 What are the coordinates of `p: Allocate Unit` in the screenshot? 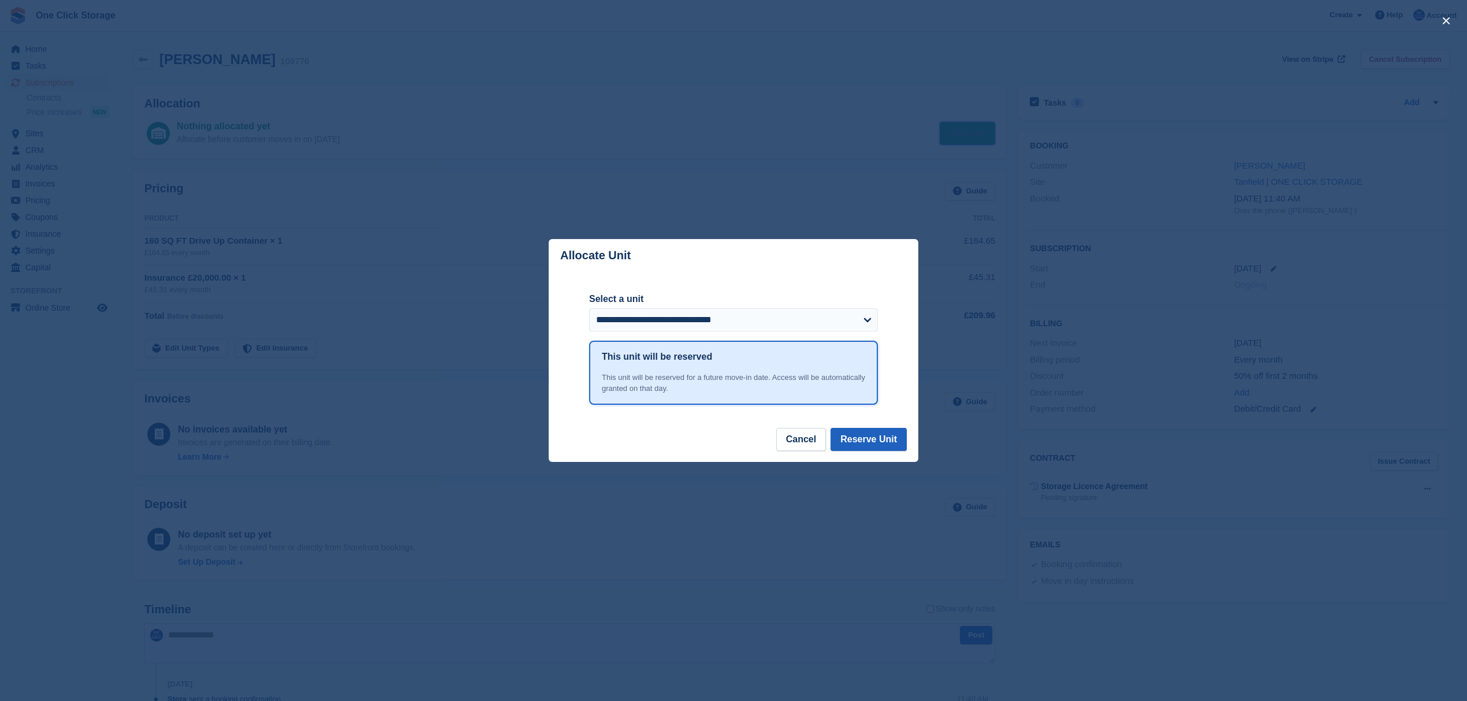 It's located at (596, 255).